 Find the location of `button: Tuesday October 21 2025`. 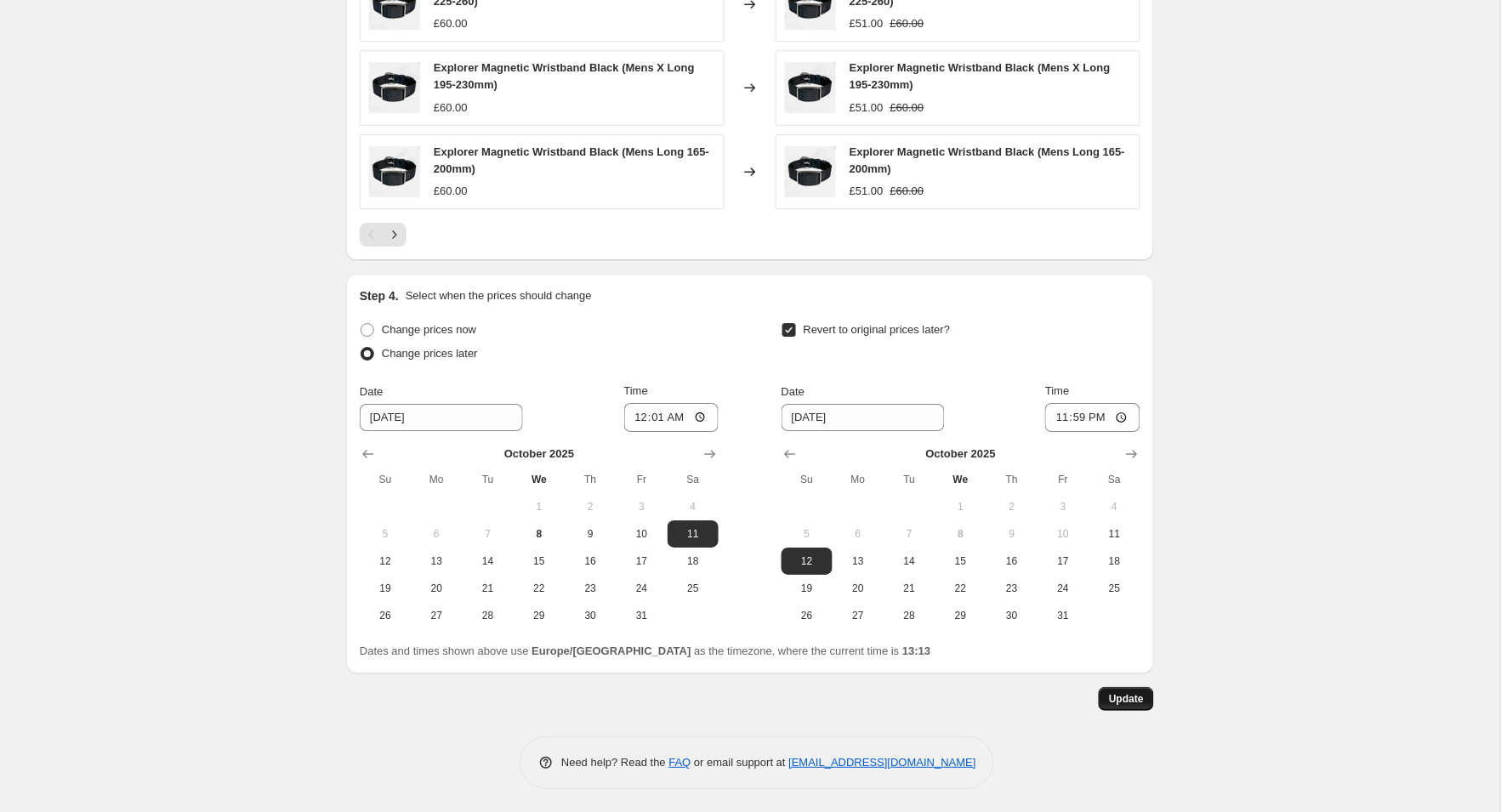

button: Tuesday October 21 2025 is located at coordinates (909, 588).